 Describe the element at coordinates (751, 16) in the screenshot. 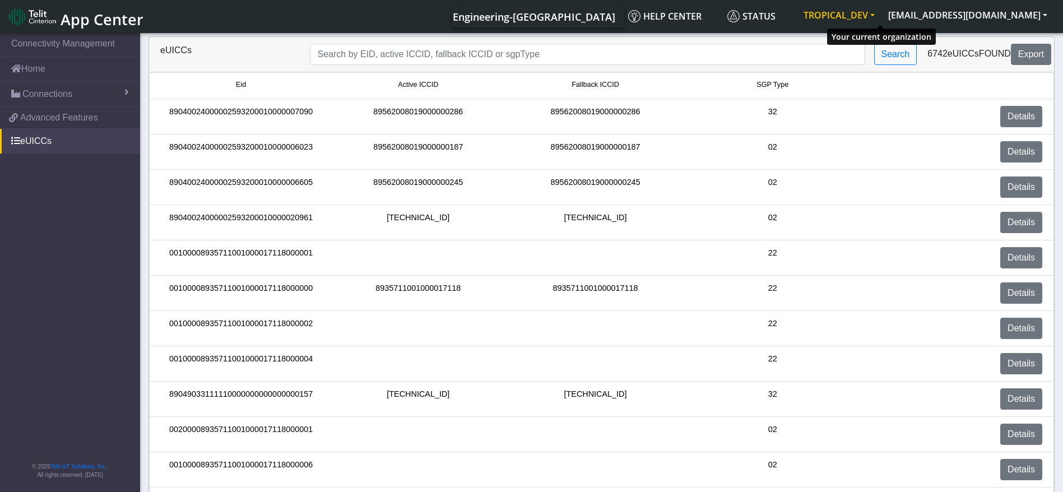

I see `span: Status` at that location.